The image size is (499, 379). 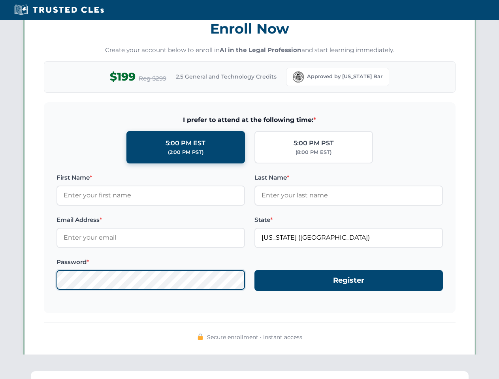 I want to click on h3: Enroll Now, so click(x=250, y=28).